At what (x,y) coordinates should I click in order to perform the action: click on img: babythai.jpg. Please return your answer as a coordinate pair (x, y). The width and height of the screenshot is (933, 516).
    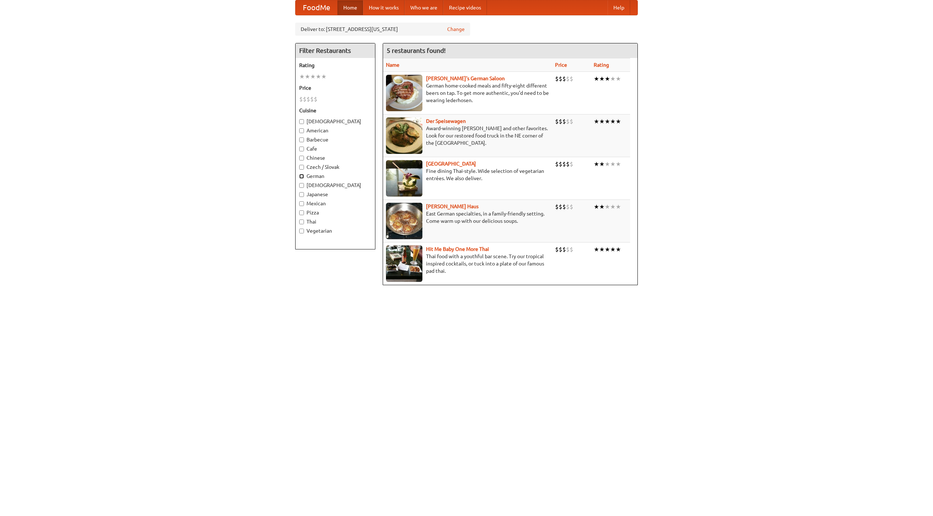
    Looking at the image, I should click on (404, 264).